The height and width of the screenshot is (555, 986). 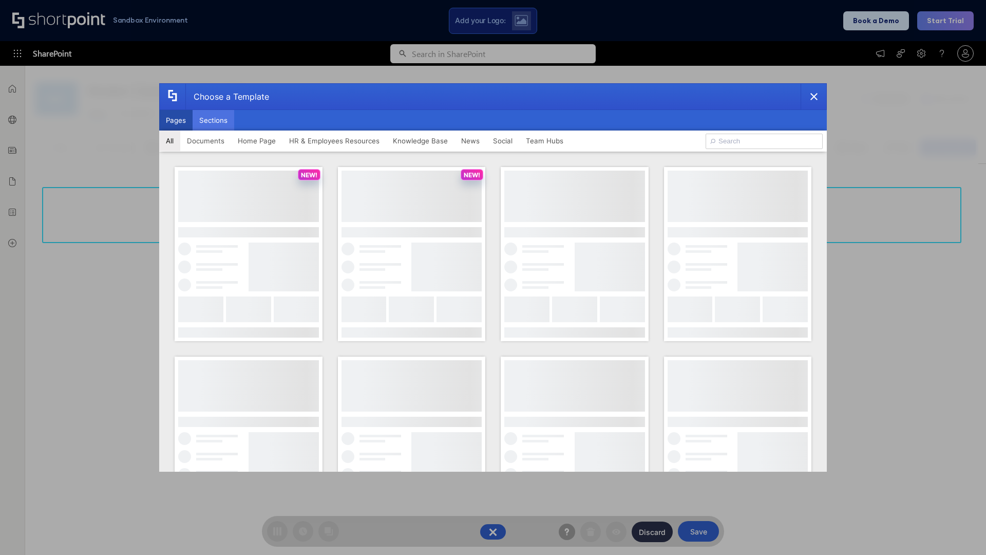 What do you see at coordinates (257, 141) in the screenshot?
I see `button: Home Page` at bounding box center [257, 141].